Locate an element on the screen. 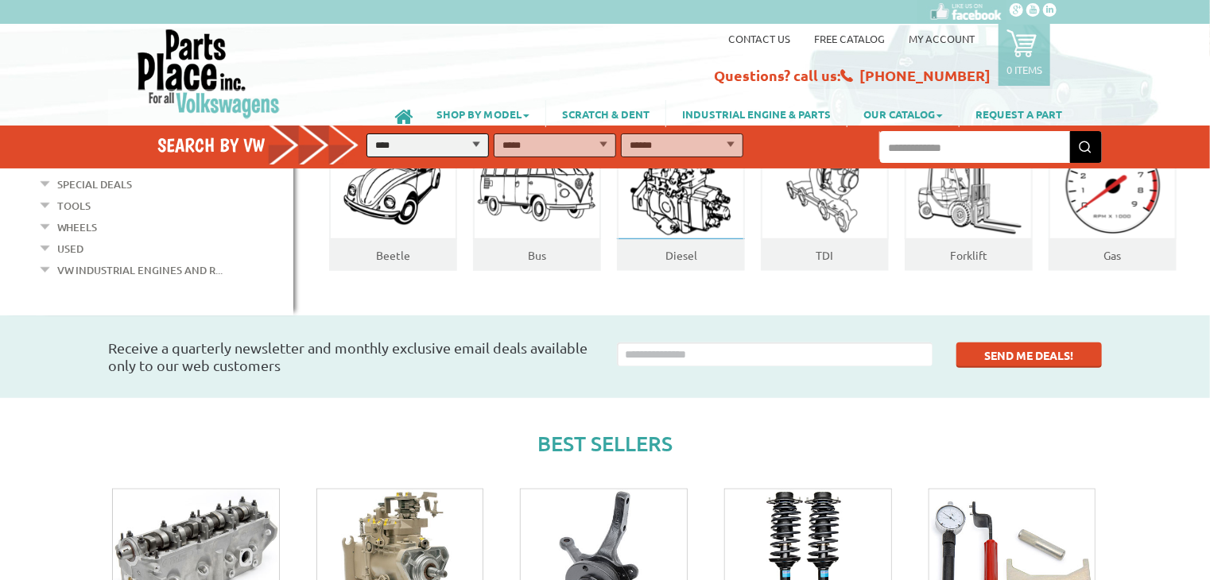  a: Forklift is located at coordinates (968, 255).